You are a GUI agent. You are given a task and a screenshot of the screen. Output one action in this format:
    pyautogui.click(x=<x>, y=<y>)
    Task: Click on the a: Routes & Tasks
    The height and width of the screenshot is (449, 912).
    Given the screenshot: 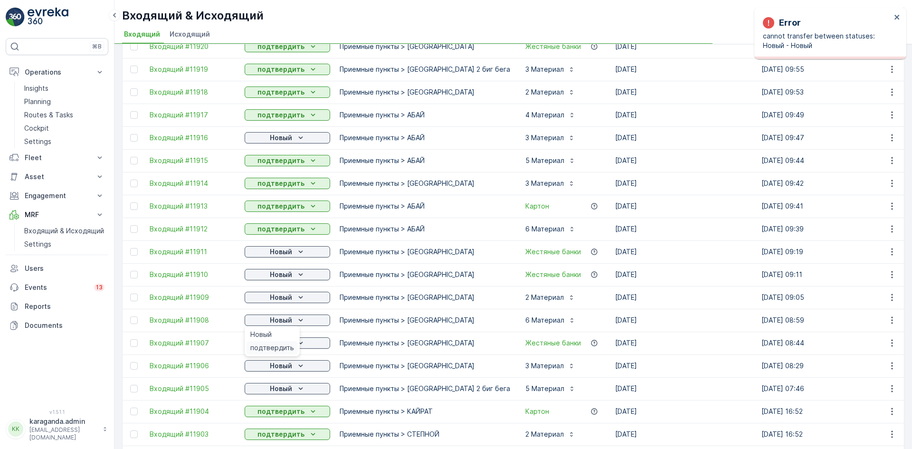 What is the action you would take?
    pyautogui.click(x=64, y=115)
    